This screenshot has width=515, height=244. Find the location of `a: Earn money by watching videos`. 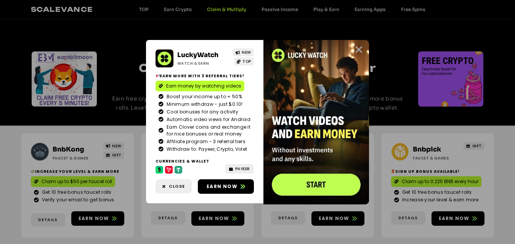

a: Earn money by watching videos is located at coordinates (200, 86).